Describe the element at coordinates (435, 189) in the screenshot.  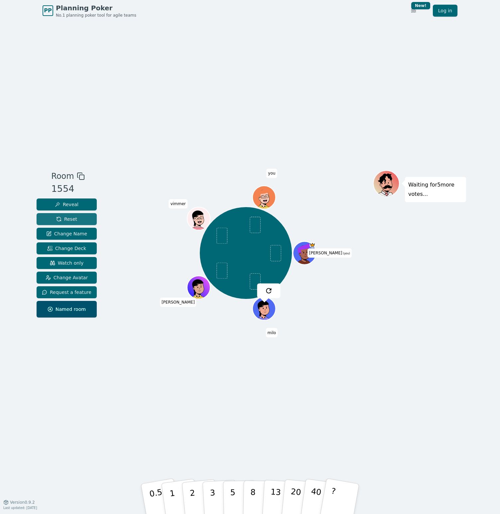
I see `p: Waiting for 5 more votes...` at that location.